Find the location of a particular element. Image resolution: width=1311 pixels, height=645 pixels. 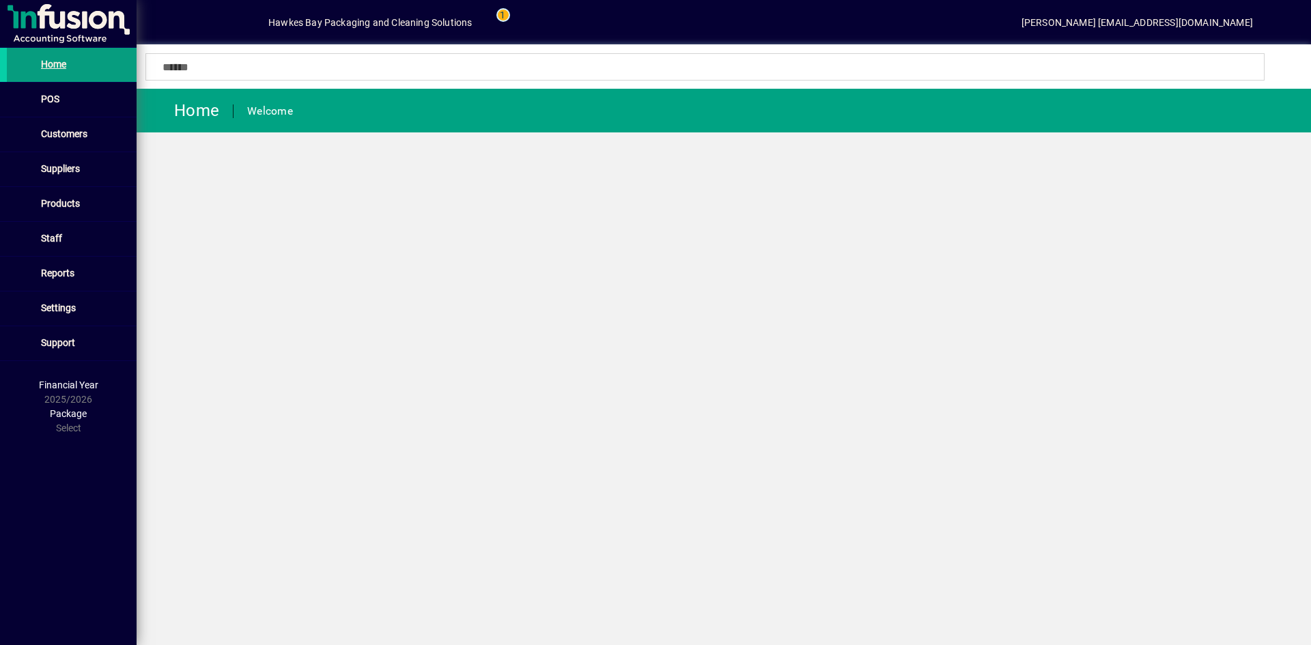

a: Suppliers is located at coordinates (72, 169).